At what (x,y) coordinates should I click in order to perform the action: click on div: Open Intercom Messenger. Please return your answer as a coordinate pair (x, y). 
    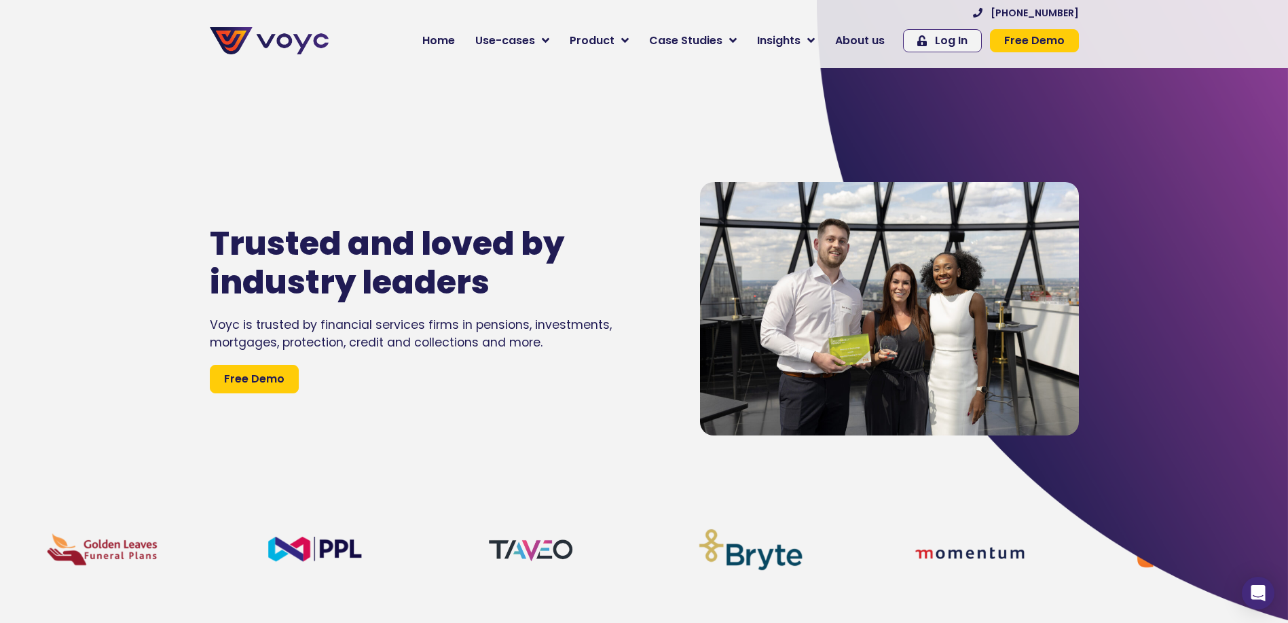
    Looking at the image, I should click on (1258, 593).